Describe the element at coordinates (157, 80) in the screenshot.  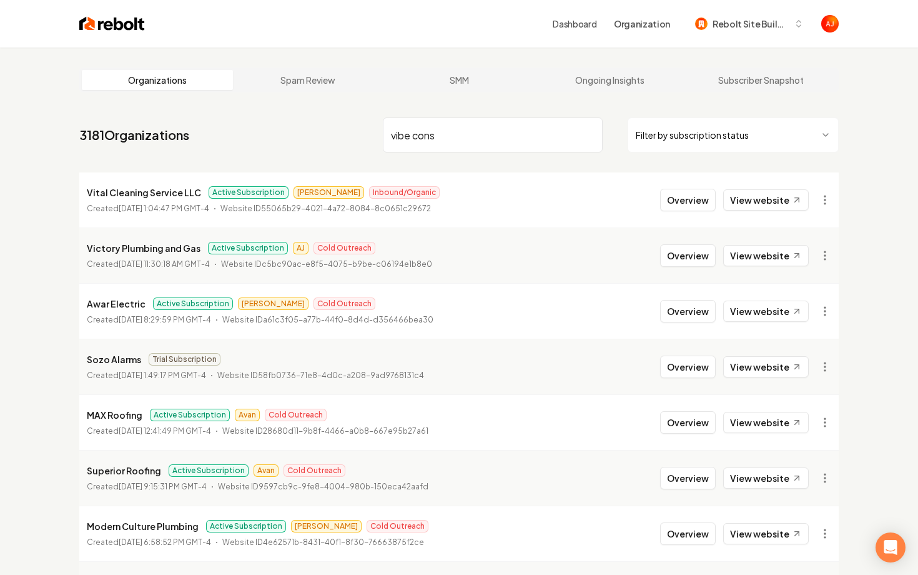
I see `a: Organizations` at that location.